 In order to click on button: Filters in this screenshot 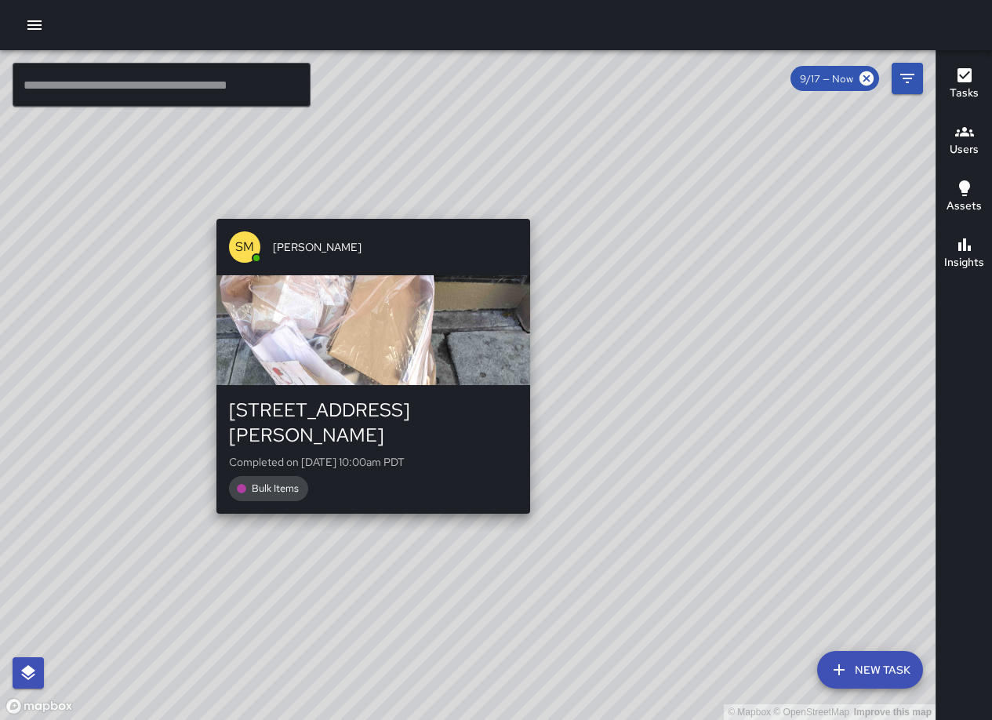, I will do `click(907, 78)`.